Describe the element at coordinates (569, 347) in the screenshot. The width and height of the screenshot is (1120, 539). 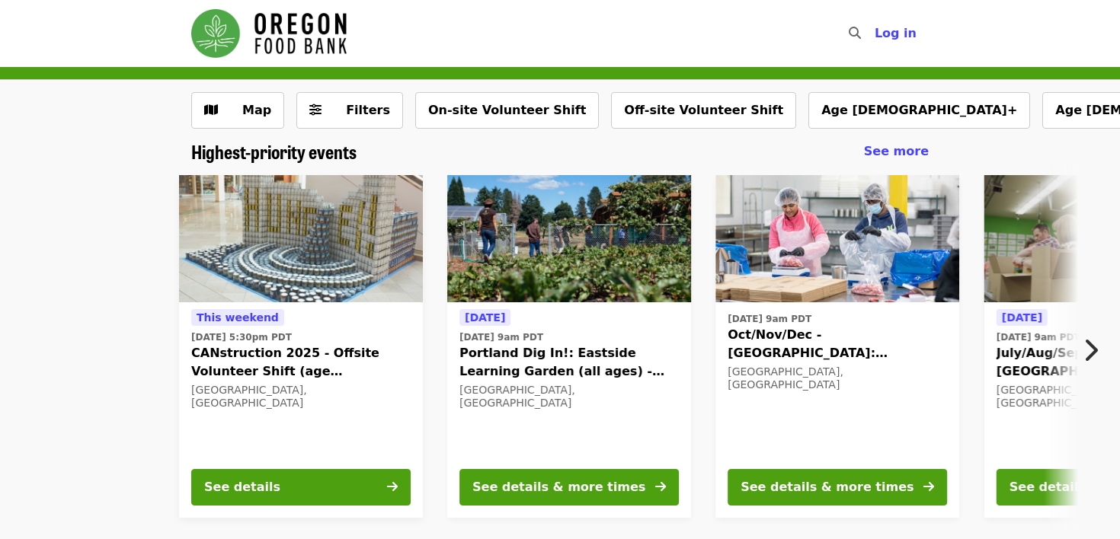
I see `a: See details for "Portland Dig In!: Eastside Learning Garden (all ages) - Aug/Sept/Oct"` at that location.